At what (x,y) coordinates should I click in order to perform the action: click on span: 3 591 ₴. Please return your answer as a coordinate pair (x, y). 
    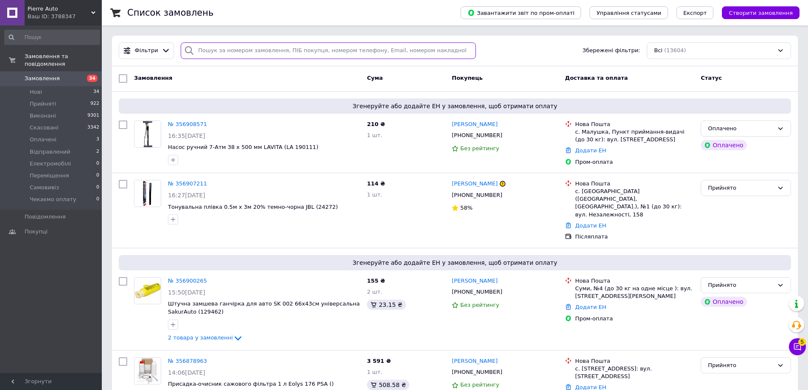
    Looking at the image, I should click on (379, 360).